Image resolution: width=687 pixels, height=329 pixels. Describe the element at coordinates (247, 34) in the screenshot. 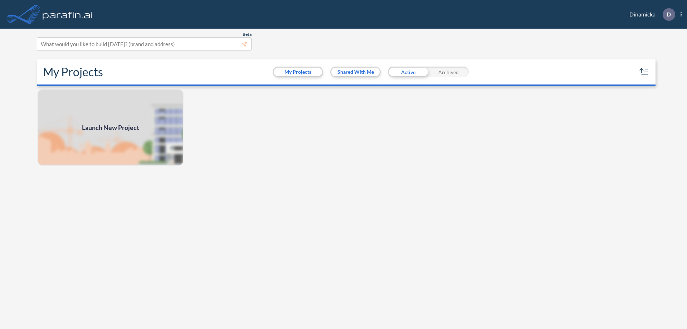

I see `span: Beta` at that location.